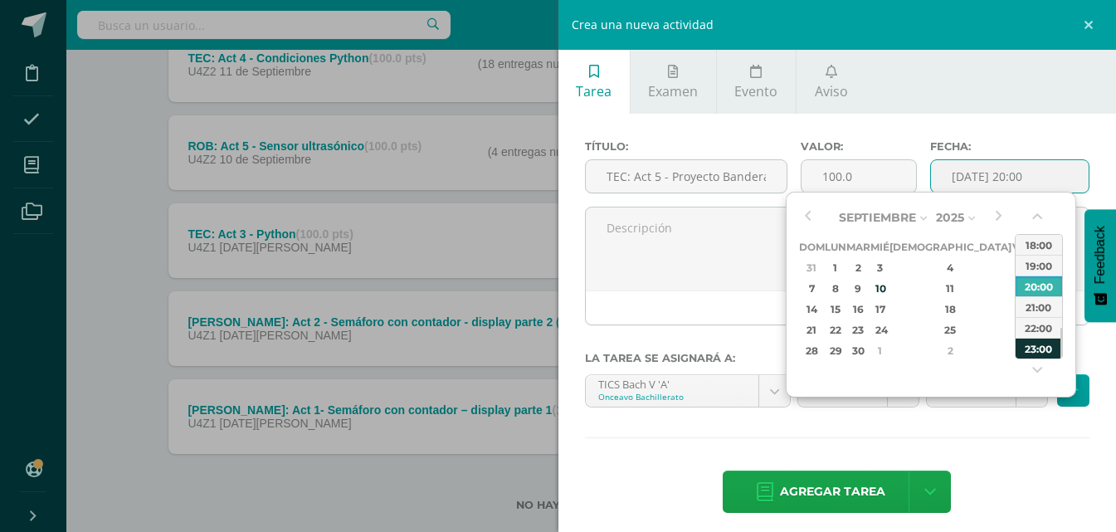 The image size is (1116, 532). Describe the element at coordinates (1010, 146) in the screenshot. I see `label: Fecha:` at that location.